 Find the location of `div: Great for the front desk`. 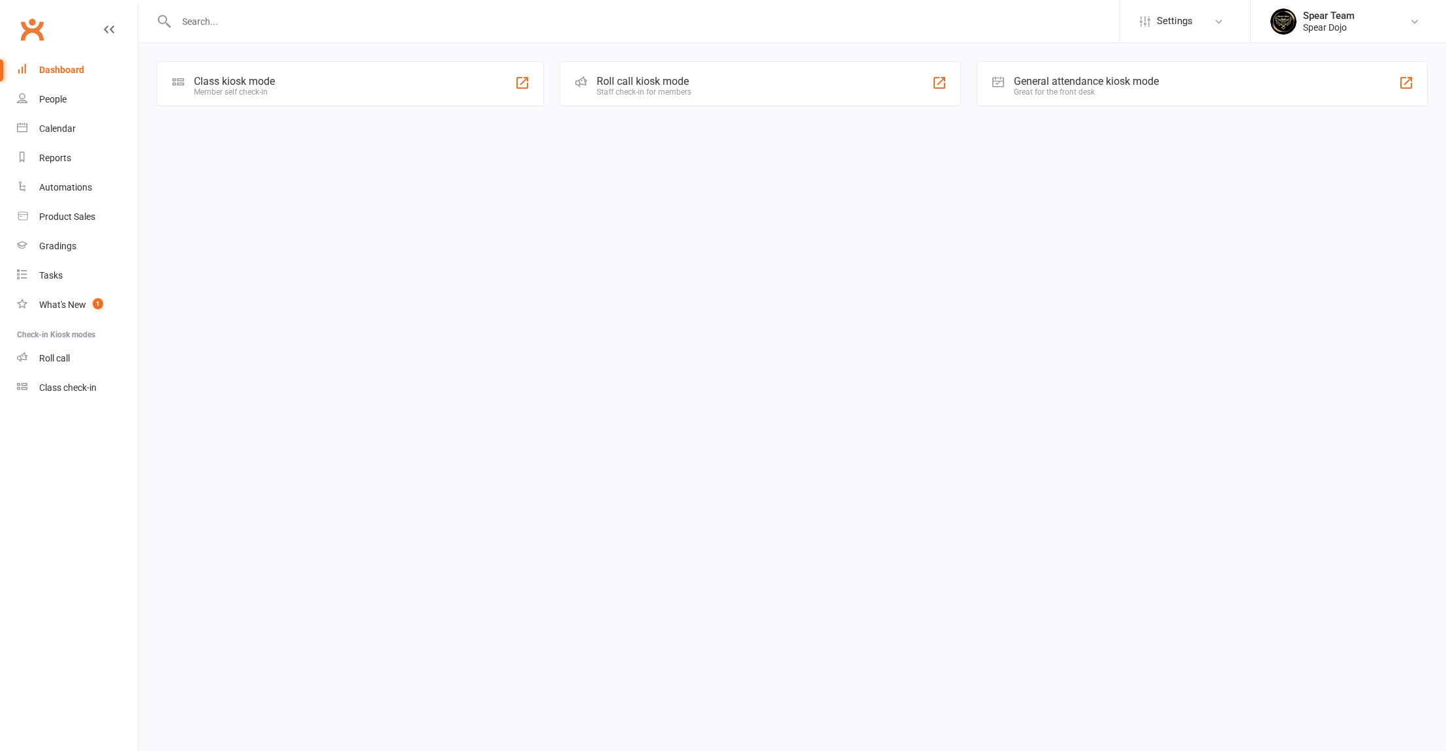

div: Great for the front desk is located at coordinates (1086, 92).